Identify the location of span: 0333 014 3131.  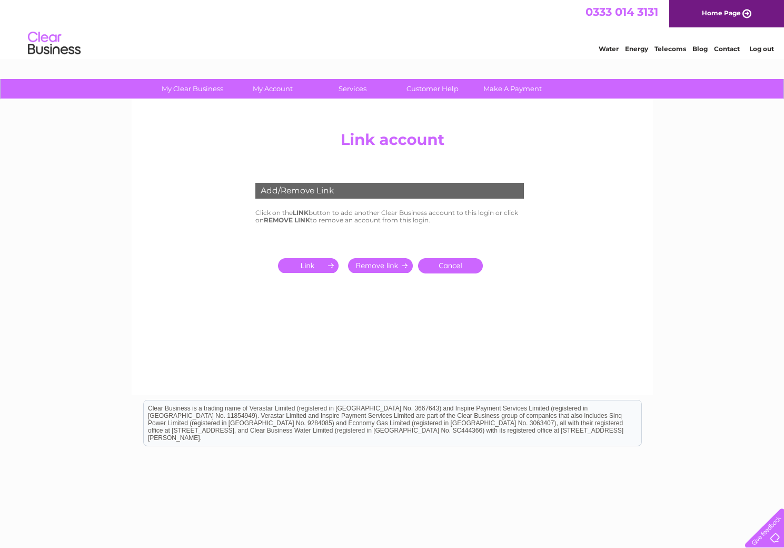
(622, 12).